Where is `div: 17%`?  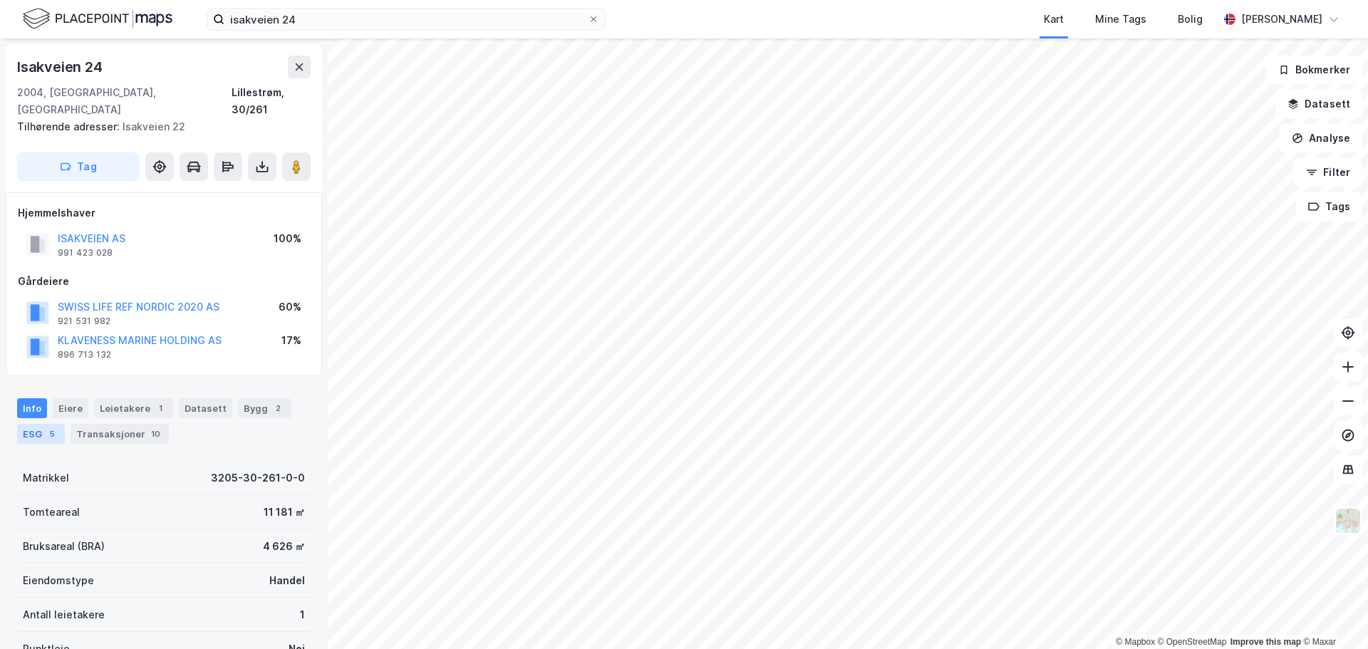
div: 17% is located at coordinates (291, 341).